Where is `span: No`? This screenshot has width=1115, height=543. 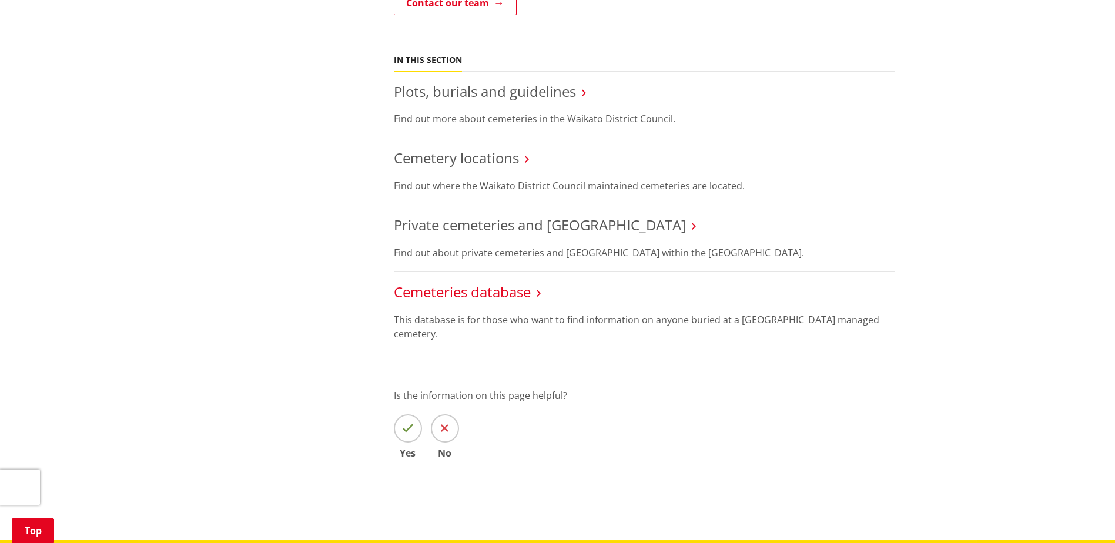
span: No is located at coordinates (445, 453).